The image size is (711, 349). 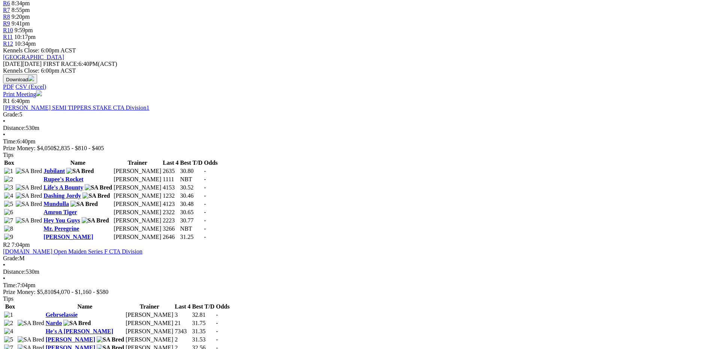 What do you see at coordinates (355, 87) in the screenshot?
I see `div: Download` at bounding box center [355, 87].